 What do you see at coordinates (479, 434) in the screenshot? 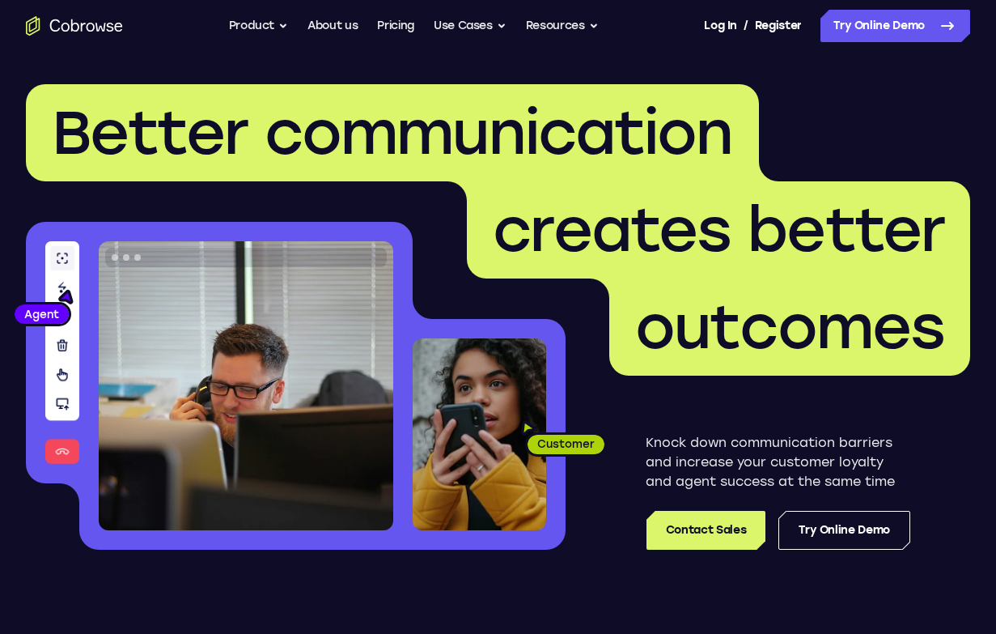
I see `img: A customer holding their phone` at bounding box center [479, 434].